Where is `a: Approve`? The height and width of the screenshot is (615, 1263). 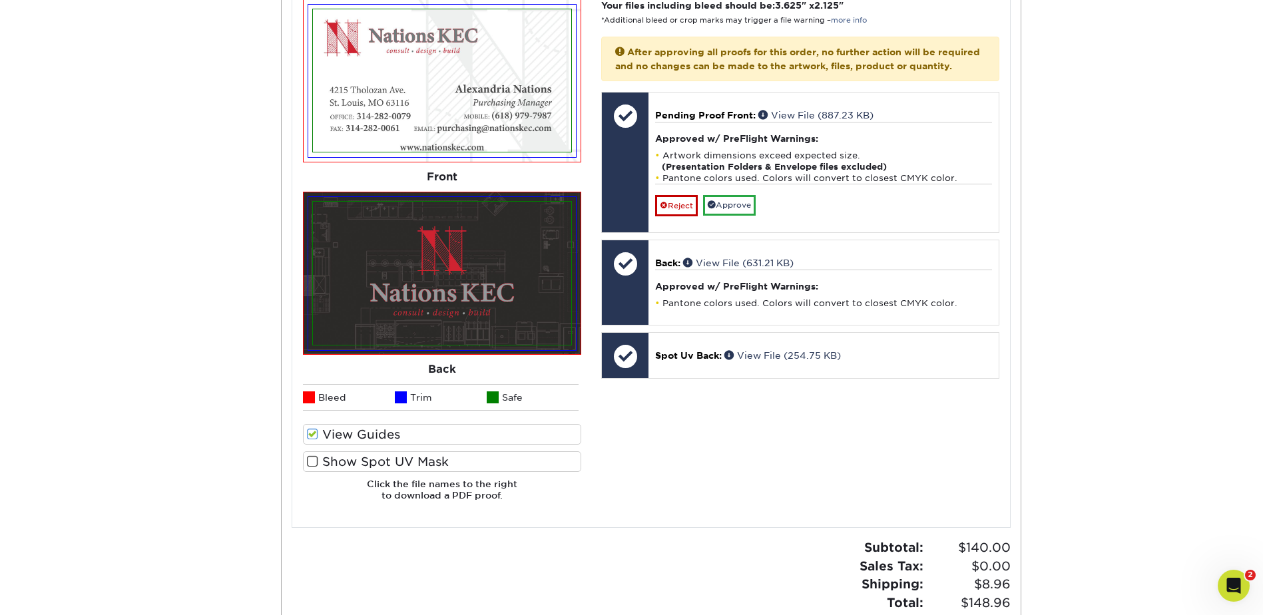 a: Approve is located at coordinates (729, 205).